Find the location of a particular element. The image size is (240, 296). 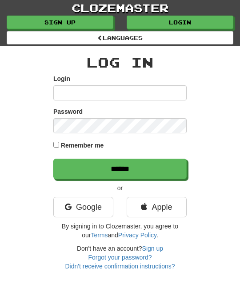

label: Password is located at coordinates (68, 111).